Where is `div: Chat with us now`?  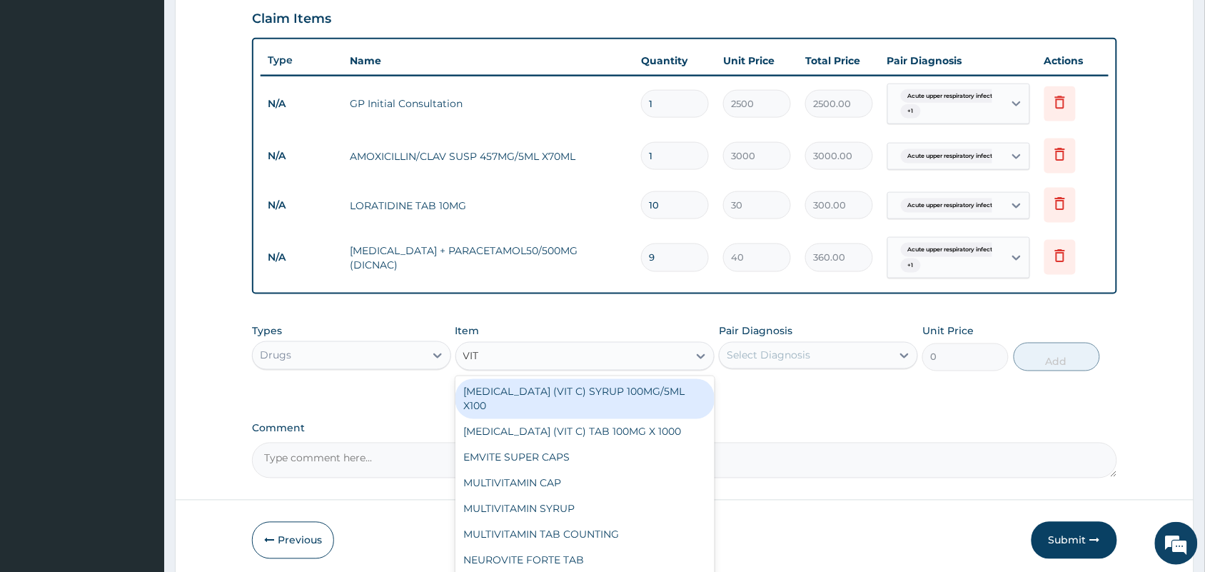
div: Chat with us now is located at coordinates (157, 89).